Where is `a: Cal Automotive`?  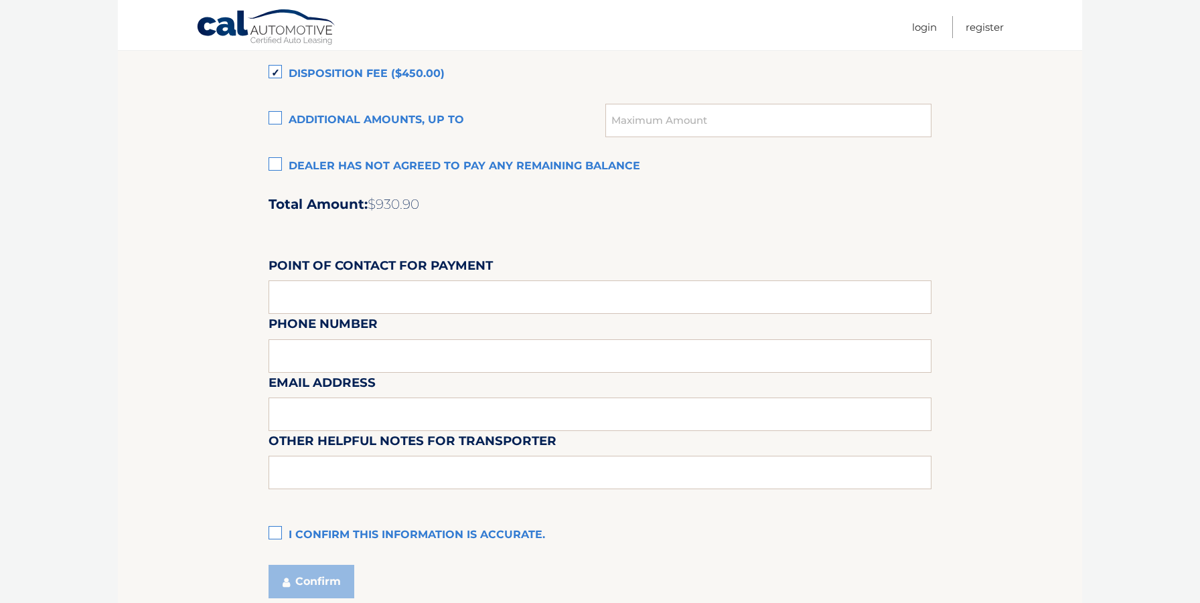 a: Cal Automotive is located at coordinates (266, 28).